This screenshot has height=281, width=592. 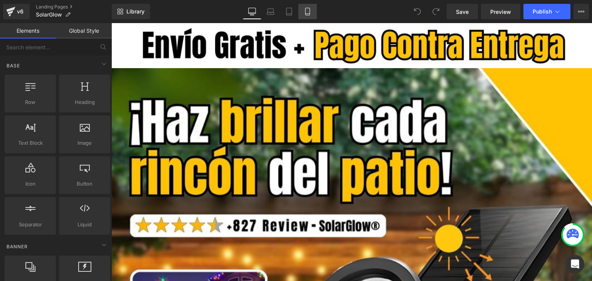 I want to click on a: Mobile, so click(x=307, y=12).